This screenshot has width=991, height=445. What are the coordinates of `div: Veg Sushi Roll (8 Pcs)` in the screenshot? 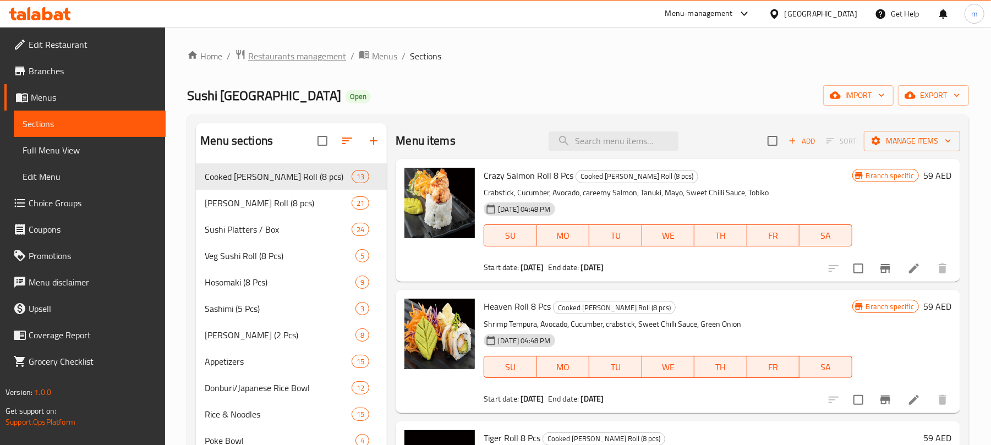 It's located at (280, 256).